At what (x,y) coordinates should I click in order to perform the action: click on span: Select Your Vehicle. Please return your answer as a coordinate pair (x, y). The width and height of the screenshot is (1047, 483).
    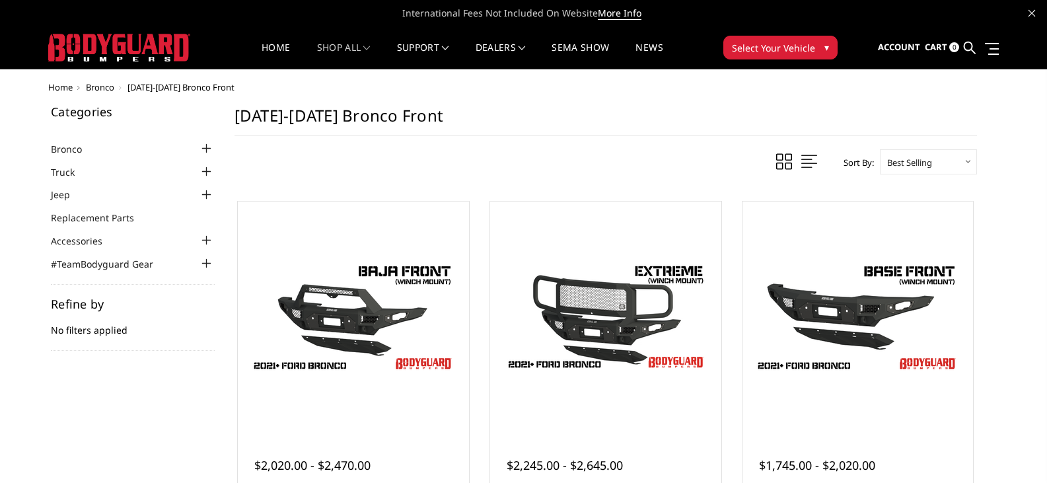
    Looking at the image, I should click on (773, 48).